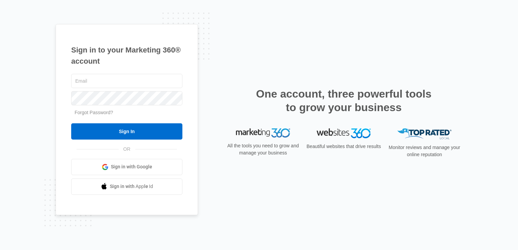  I want to click on p: Beautiful websites that drive results, so click(344, 146).